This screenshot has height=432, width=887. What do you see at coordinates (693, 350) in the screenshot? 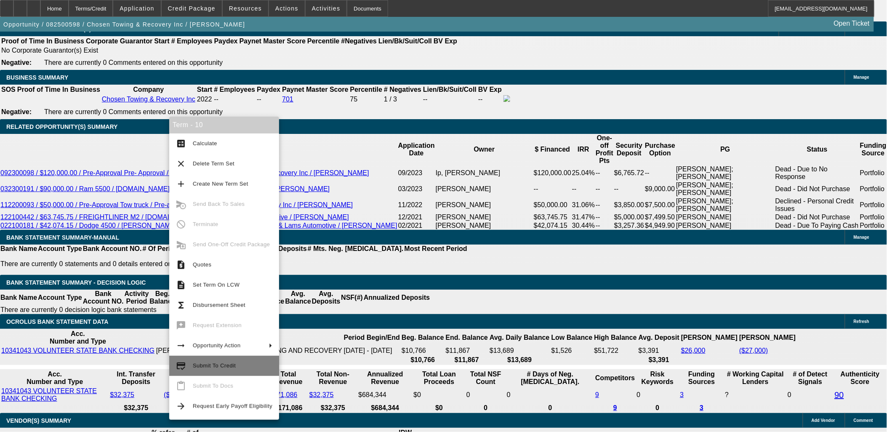
I see `a: $26,000` at bounding box center [693, 350].